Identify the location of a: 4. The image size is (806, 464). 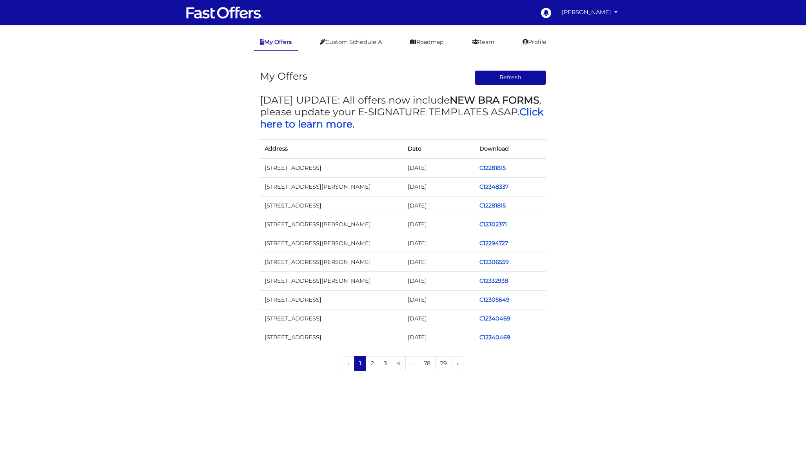
(398, 363).